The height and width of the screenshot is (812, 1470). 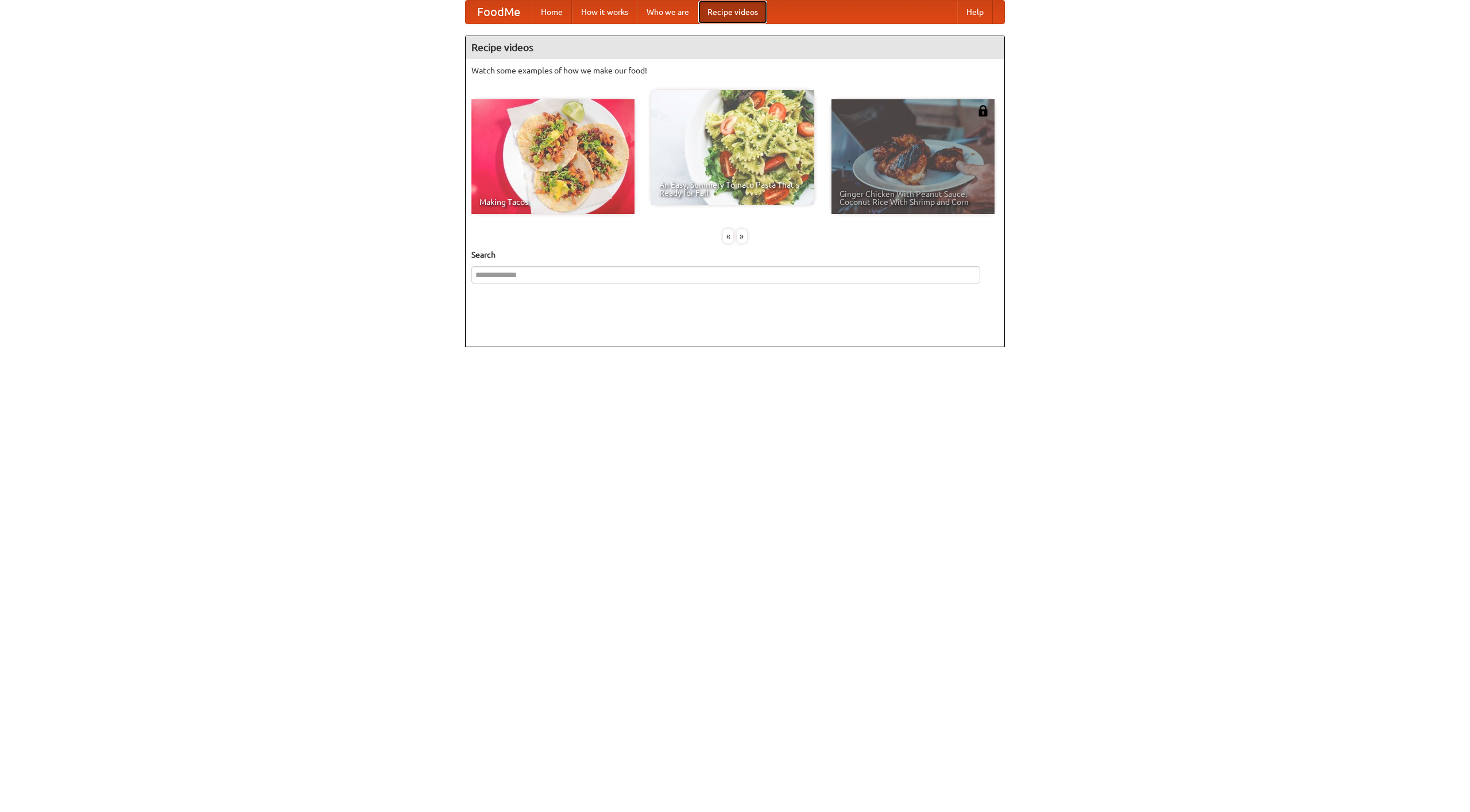 What do you see at coordinates (976, 12) in the screenshot?
I see `a: Help` at bounding box center [976, 12].